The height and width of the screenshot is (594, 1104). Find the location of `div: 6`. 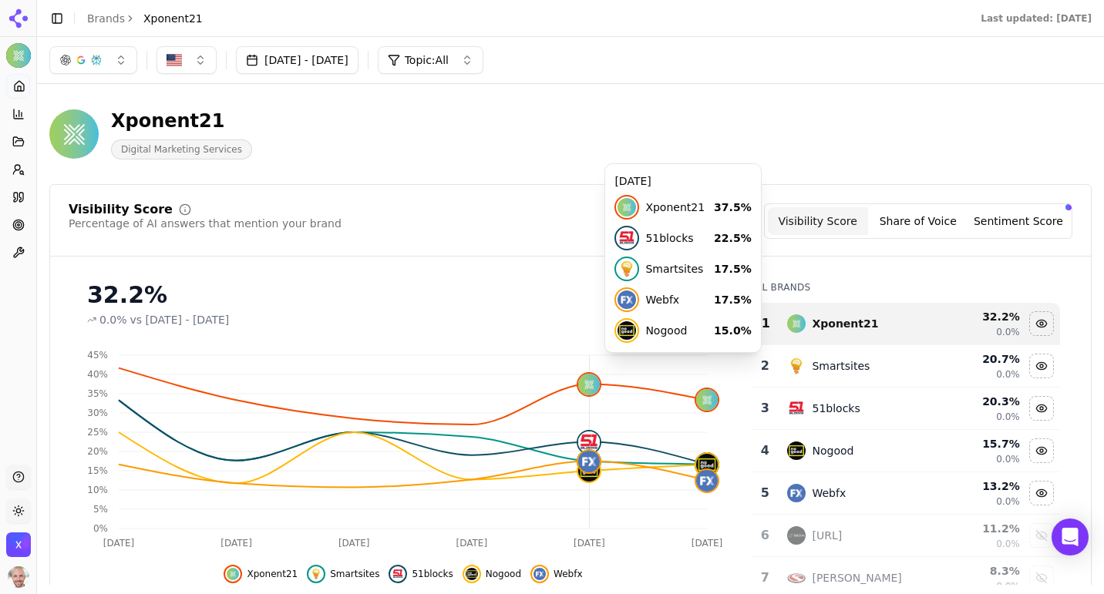

div: 6 is located at coordinates (765, 536).